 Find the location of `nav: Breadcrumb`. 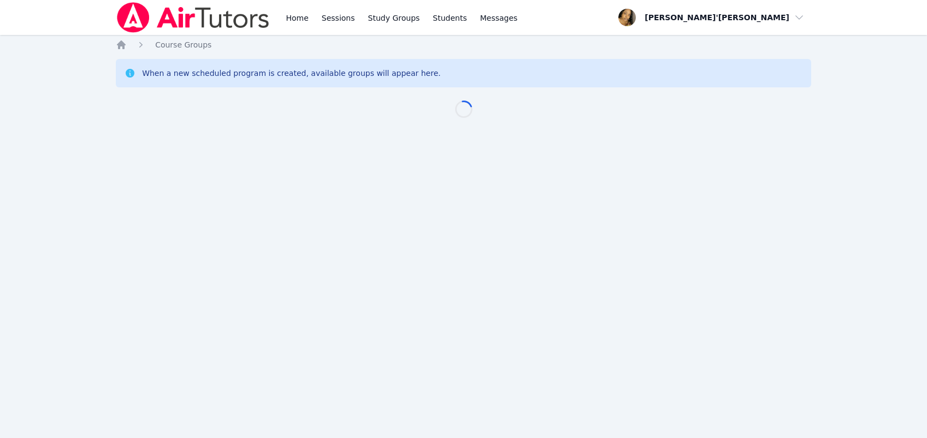

nav: Breadcrumb is located at coordinates (463, 45).